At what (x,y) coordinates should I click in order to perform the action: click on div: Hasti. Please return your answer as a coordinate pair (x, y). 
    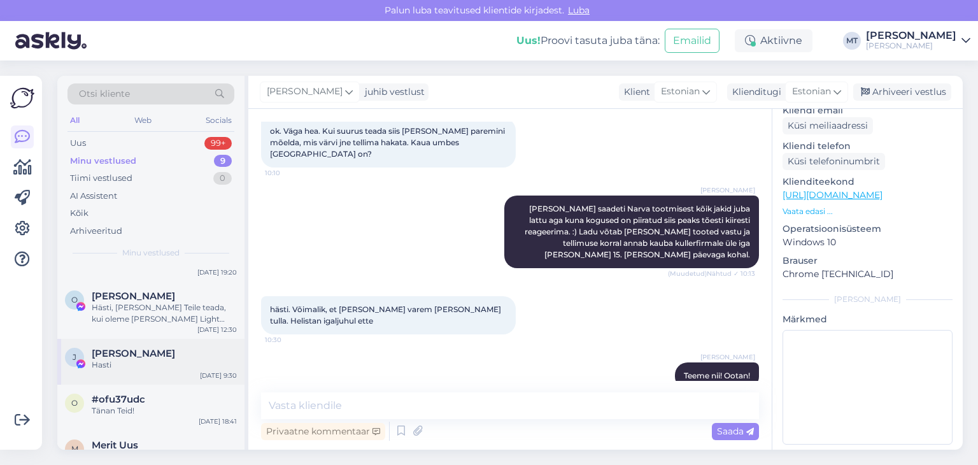
    Looking at the image, I should click on (164, 365).